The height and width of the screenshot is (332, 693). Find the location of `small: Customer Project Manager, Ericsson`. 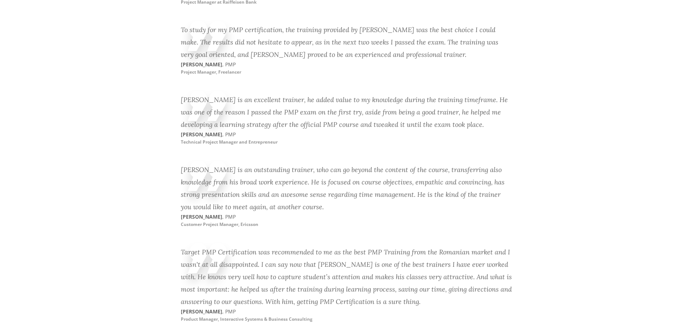

small: Customer Project Manager, Ericsson is located at coordinates (219, 224).